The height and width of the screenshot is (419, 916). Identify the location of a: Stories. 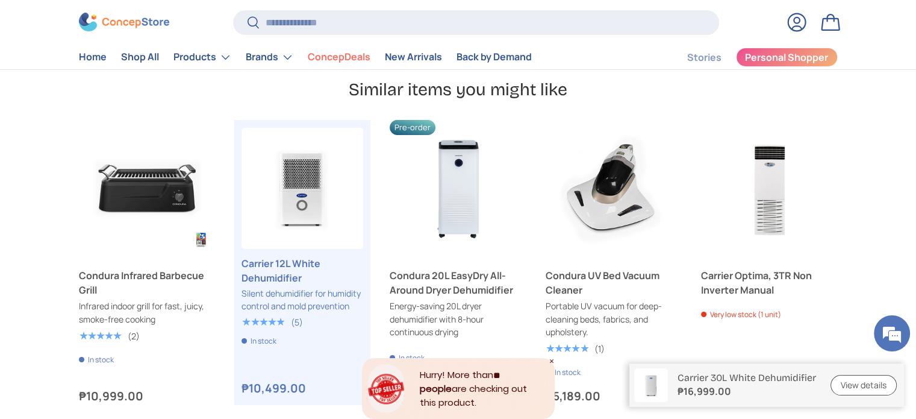
(704, 57).